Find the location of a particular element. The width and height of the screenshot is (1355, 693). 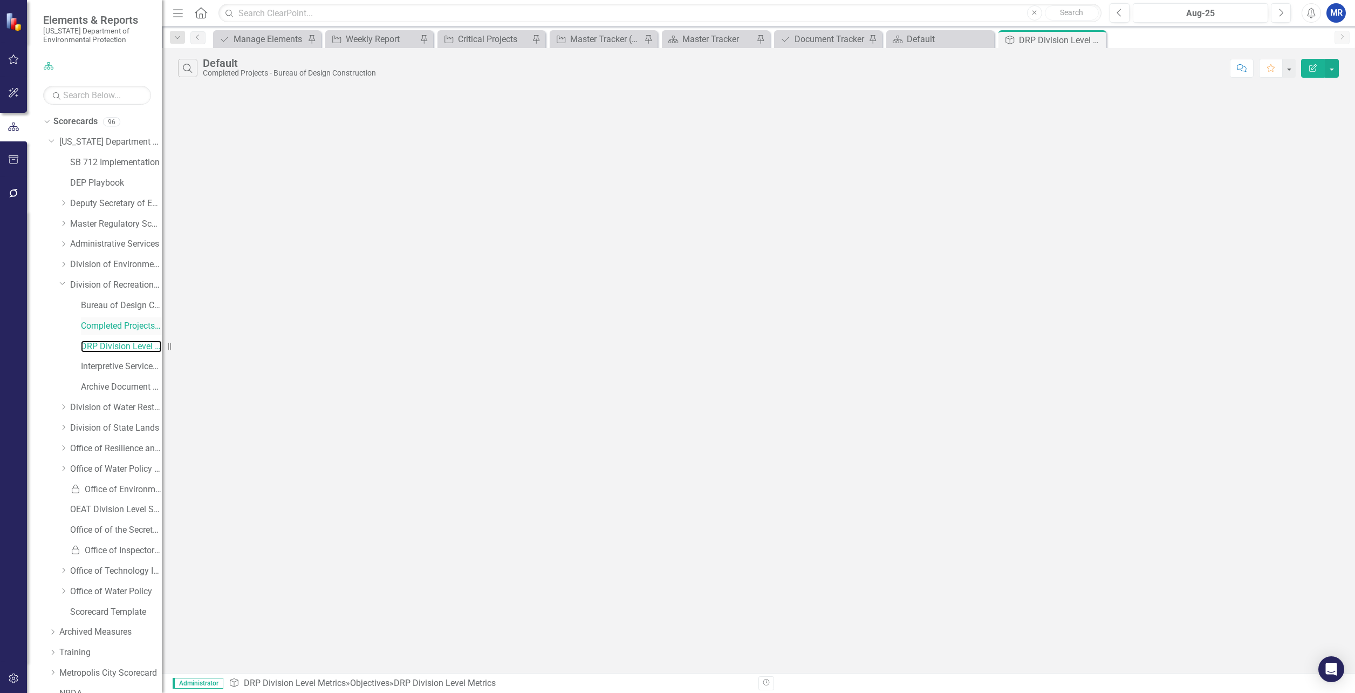

div: Manage Elements is located at coordinates (269, 39).